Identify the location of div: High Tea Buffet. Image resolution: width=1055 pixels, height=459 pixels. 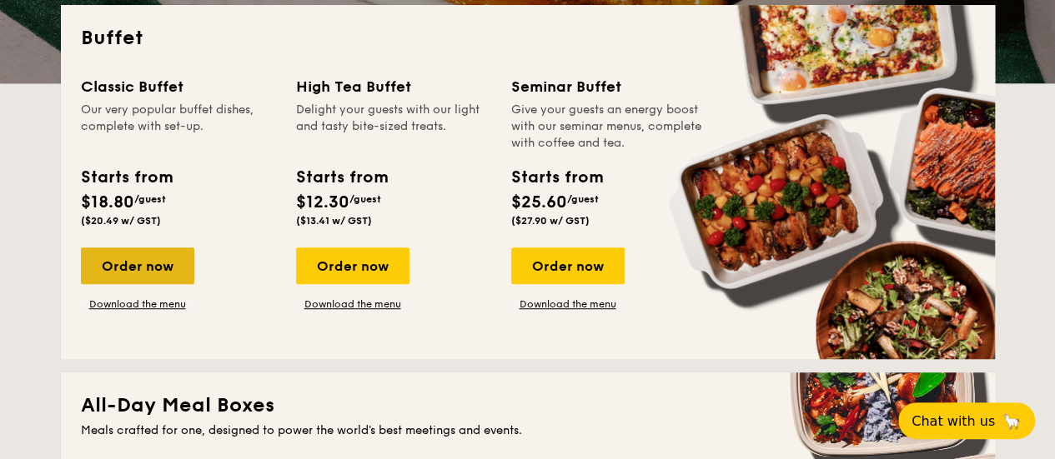
(393, 87).